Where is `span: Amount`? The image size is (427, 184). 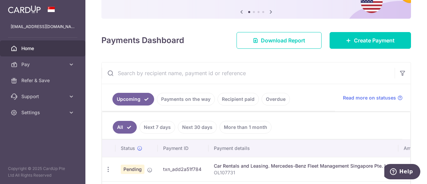
span: Amount is located at coordinates (412, 148).